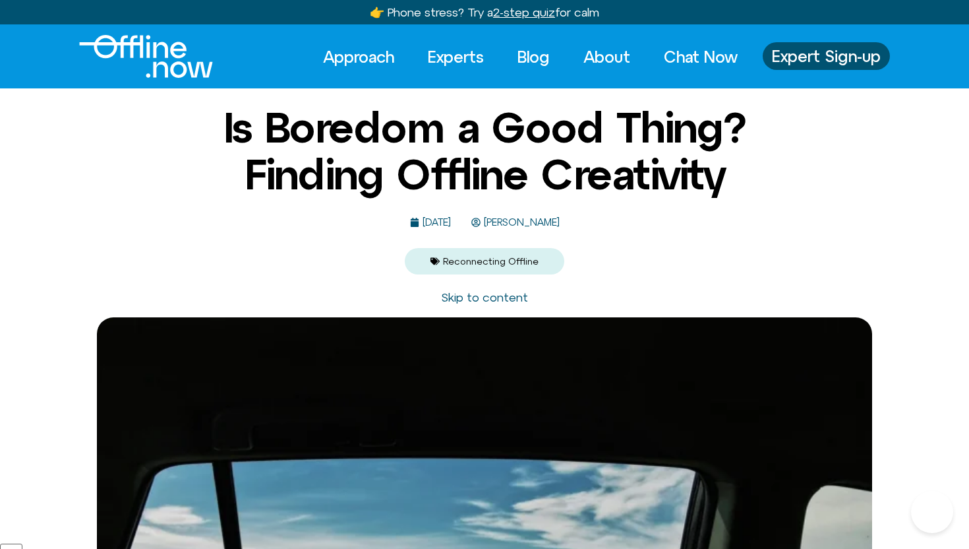 The image size is (969, 549). I want to click on a: About, so click(607, 57).